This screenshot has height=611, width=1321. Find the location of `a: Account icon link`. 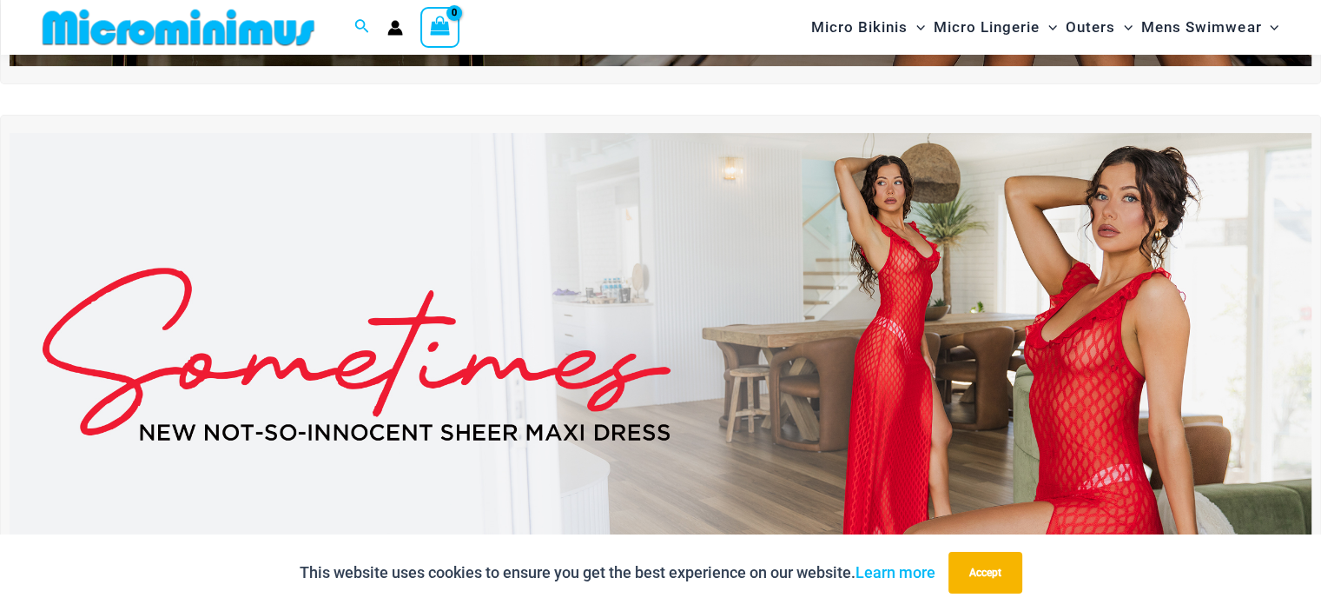

a: Account icon link is located at coordinates (395, 28).